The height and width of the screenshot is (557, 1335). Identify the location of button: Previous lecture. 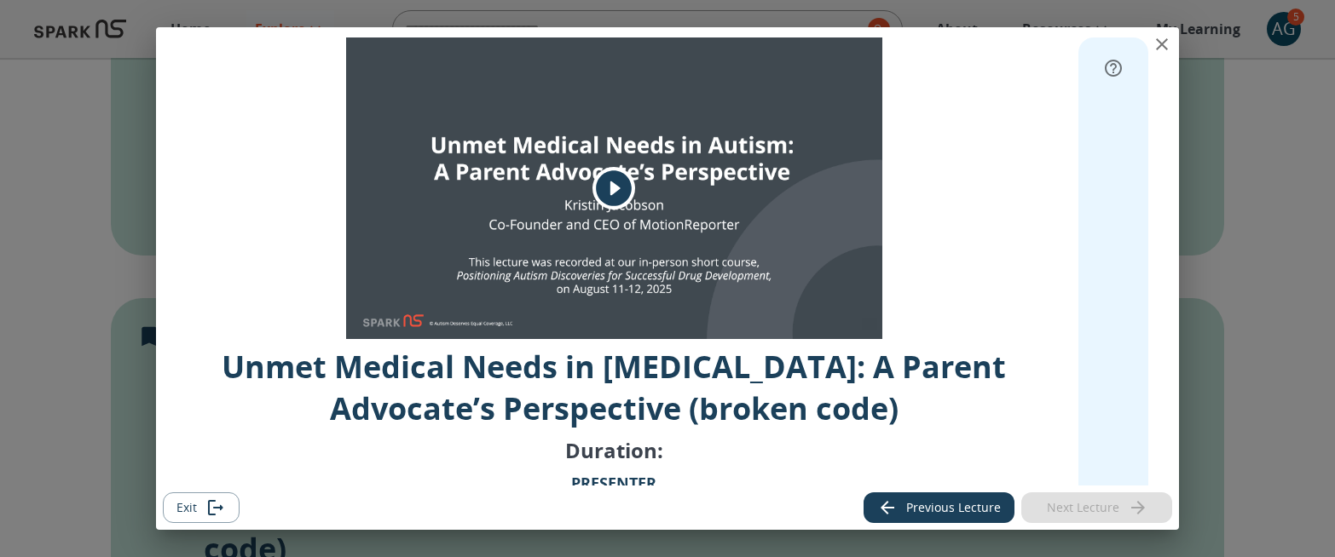
(938, 508).